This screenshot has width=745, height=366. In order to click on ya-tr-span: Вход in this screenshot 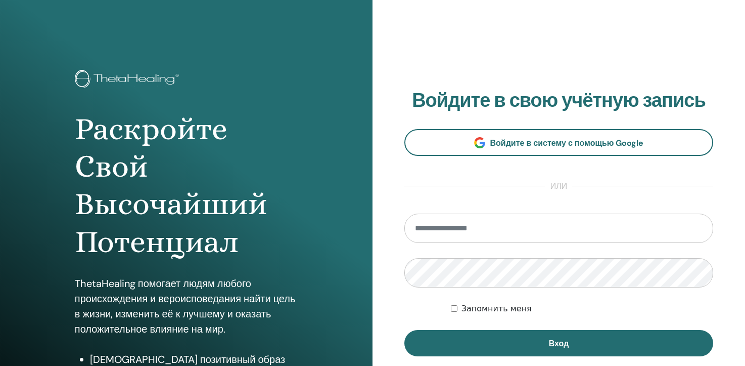, I will do `click(559, 343)`.